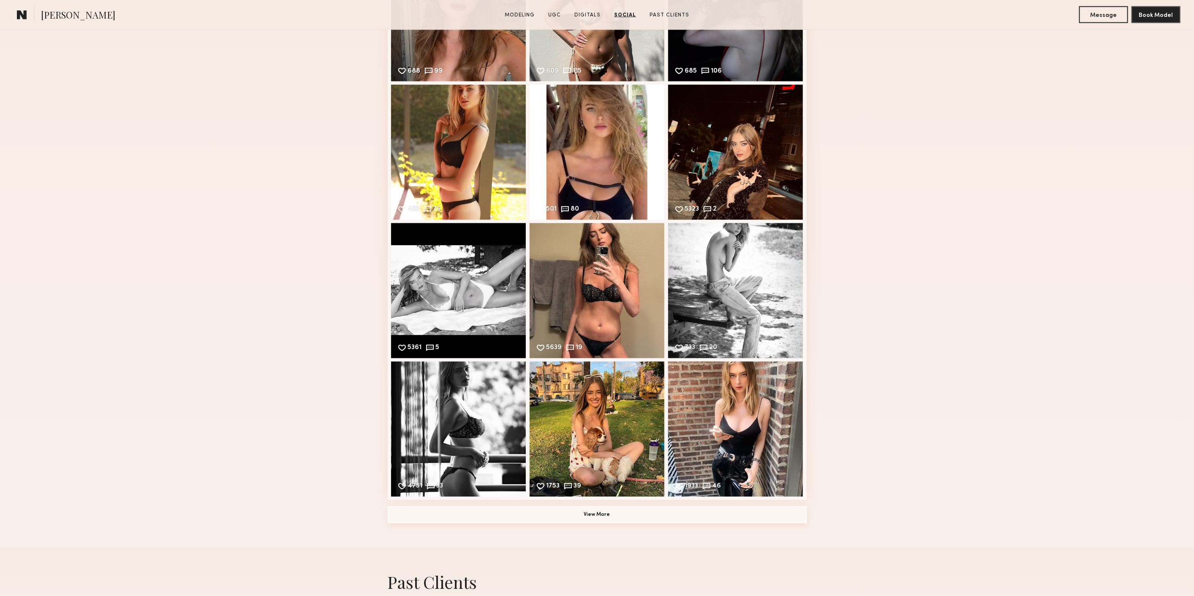 The height and width of the screenshot is (596, 1194). I want to click on a: Digitals, so click(587, 15).